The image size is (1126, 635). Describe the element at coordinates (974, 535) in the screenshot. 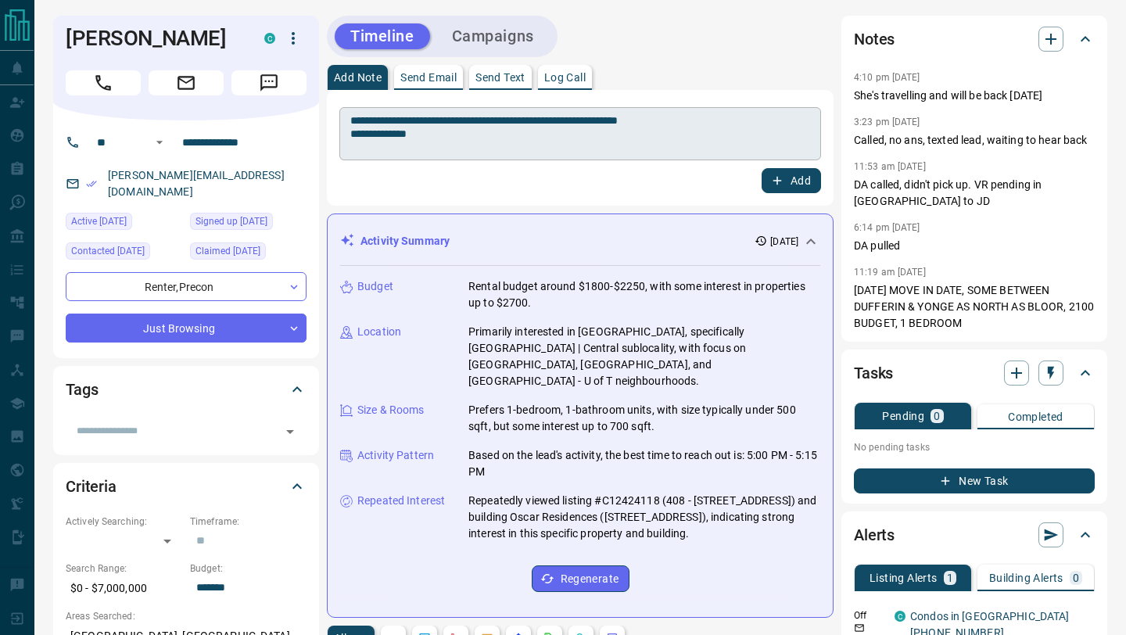

I see `div: Alerts` at that location.